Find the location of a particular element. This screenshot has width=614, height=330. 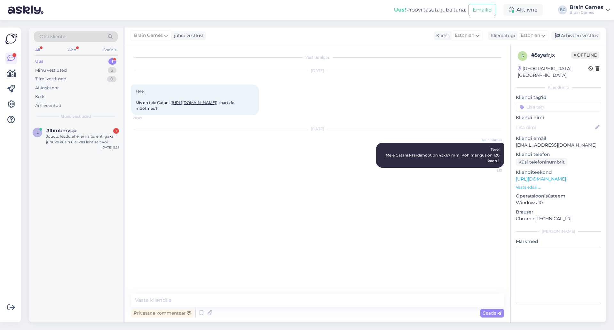

a: Brain GamesBrain Games is located at coordinates (590, 10).